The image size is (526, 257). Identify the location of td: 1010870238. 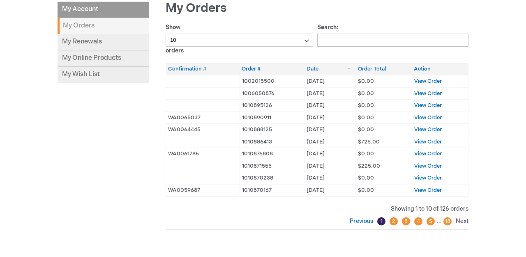
(271, 179).